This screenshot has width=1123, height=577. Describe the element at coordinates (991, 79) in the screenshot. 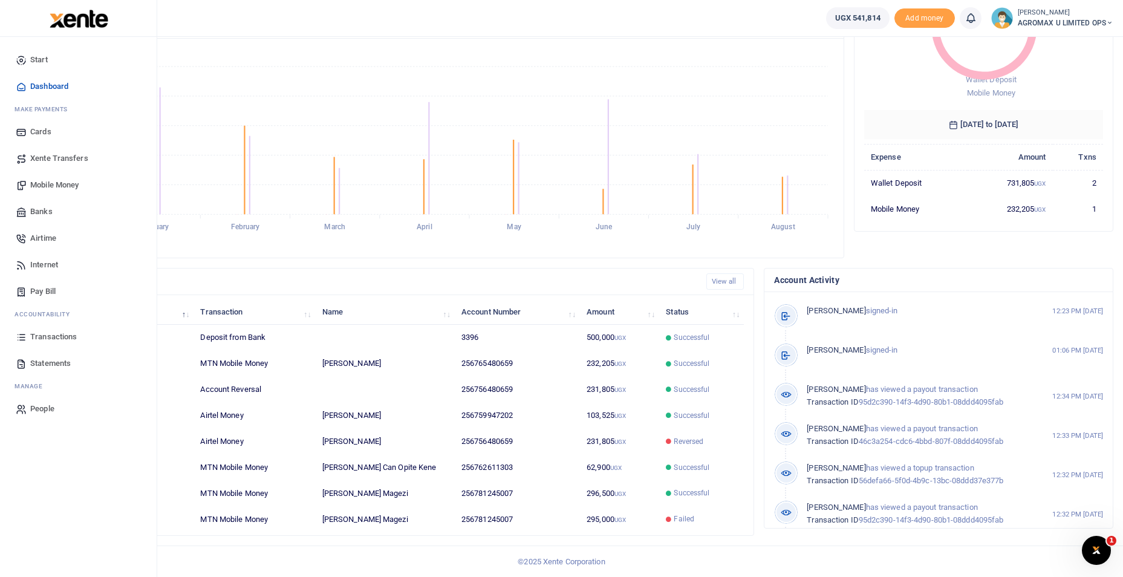

I see `span: Wallet Deposit` at that location.